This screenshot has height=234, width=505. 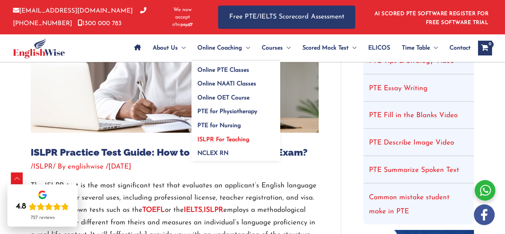 I want to click on a: NCLEX RN, so click(x=236, y=153).